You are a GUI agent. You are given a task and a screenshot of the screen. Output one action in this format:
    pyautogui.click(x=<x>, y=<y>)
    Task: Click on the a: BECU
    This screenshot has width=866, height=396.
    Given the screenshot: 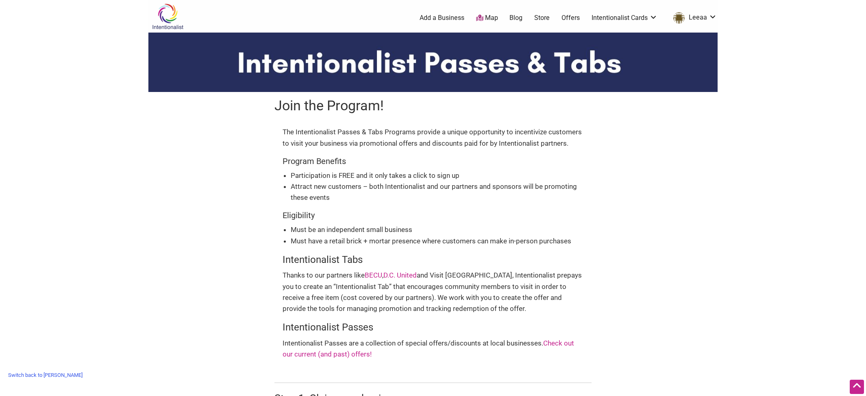 What is the action you would take?
    pyautogui.click(x=373, y=275)
    